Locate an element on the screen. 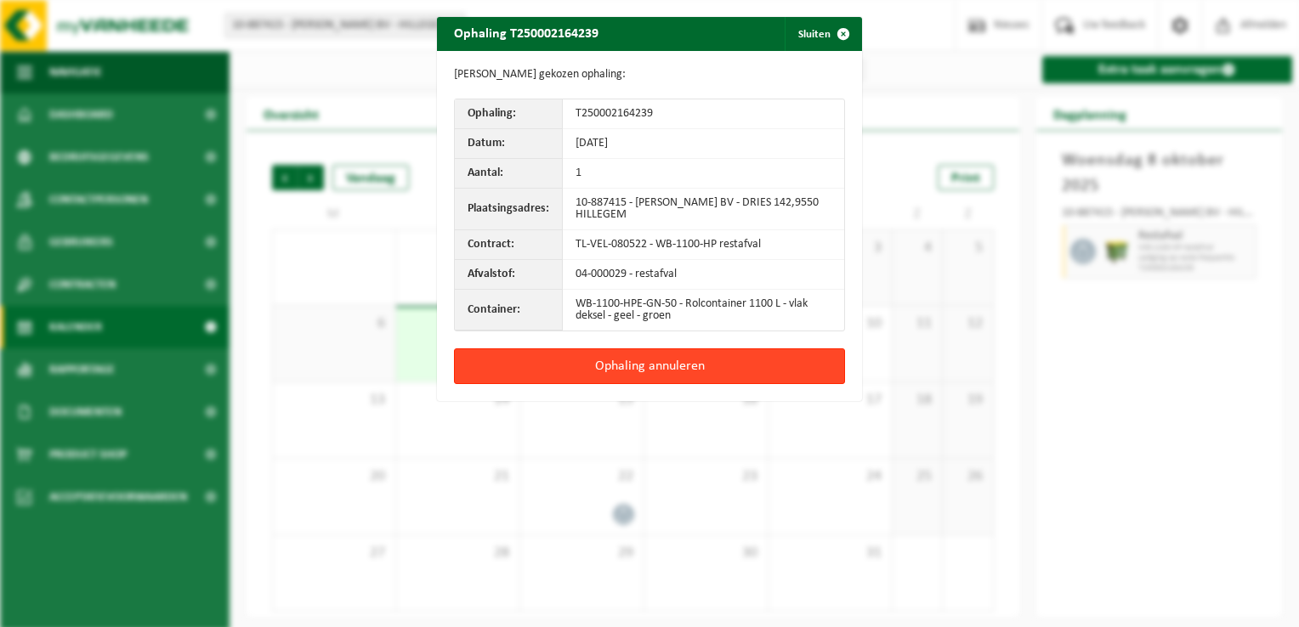 The image size is (1299, 627). th: Aantal: is located at coordinates (508, 173).